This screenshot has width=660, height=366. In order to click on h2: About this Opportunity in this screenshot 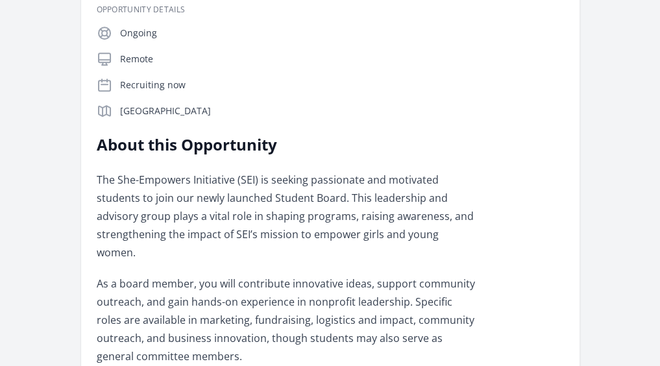, I will do `click(286, 145)`.